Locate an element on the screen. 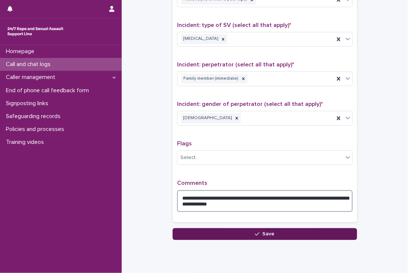  p: Call and chat logs is located at coordinates (30, 64).